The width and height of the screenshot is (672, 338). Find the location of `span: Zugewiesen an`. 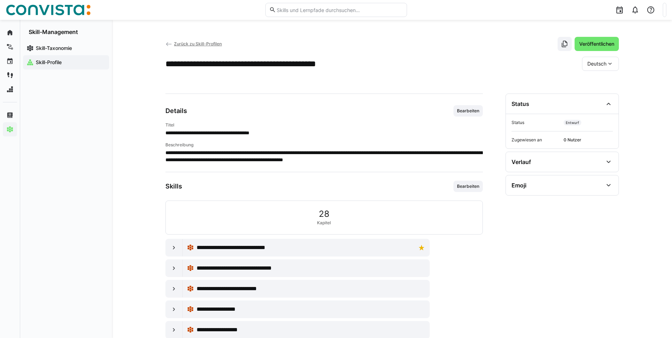

span: Zugewiesen an is located at coordinates (536, 140).